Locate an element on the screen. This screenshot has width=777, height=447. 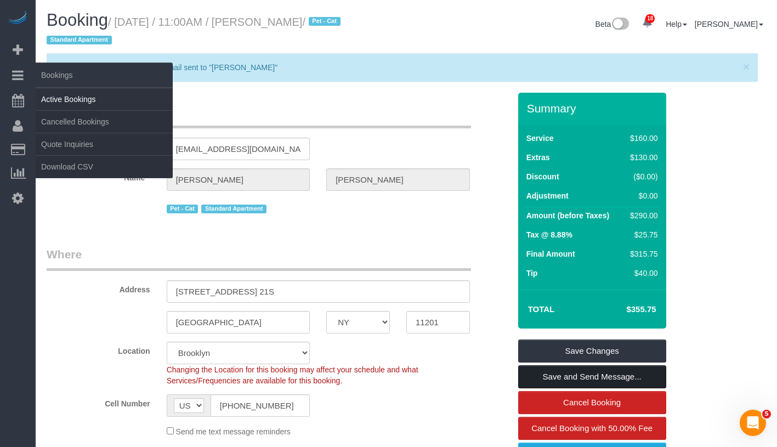
input: First Name is located at coordinates (239, 179).